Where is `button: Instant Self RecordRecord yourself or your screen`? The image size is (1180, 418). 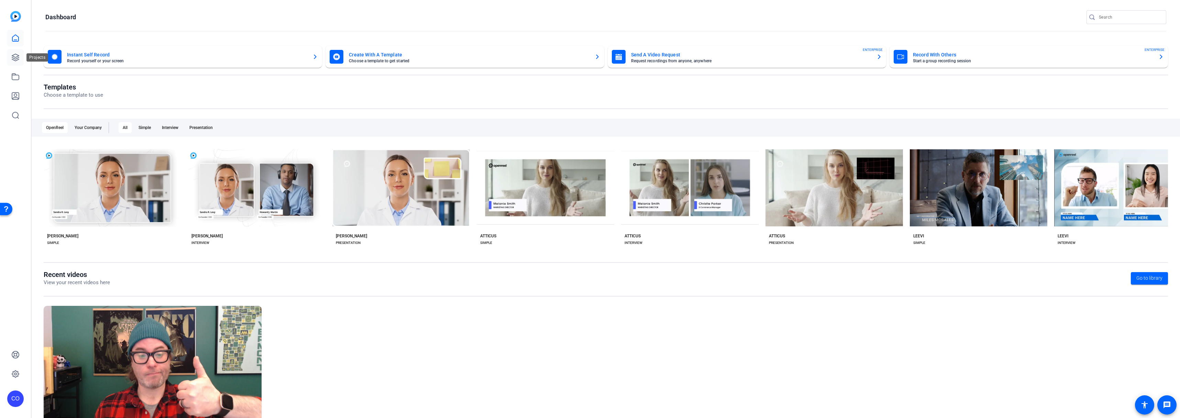
button: Instant Self RecordRecord yourself or your screen is located at coordinates (183, 57).